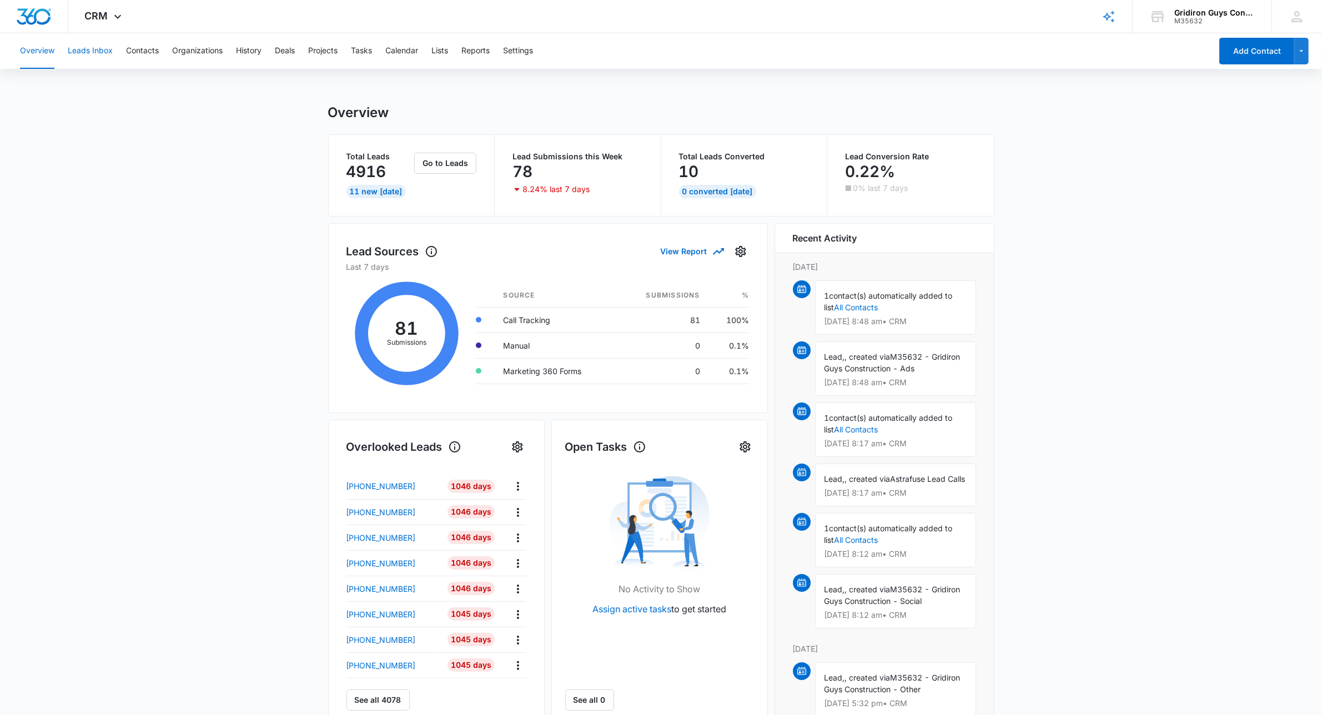 The width and height of the screenshot is (1322, 715). I want to click on td: 0, so click(663, 345).